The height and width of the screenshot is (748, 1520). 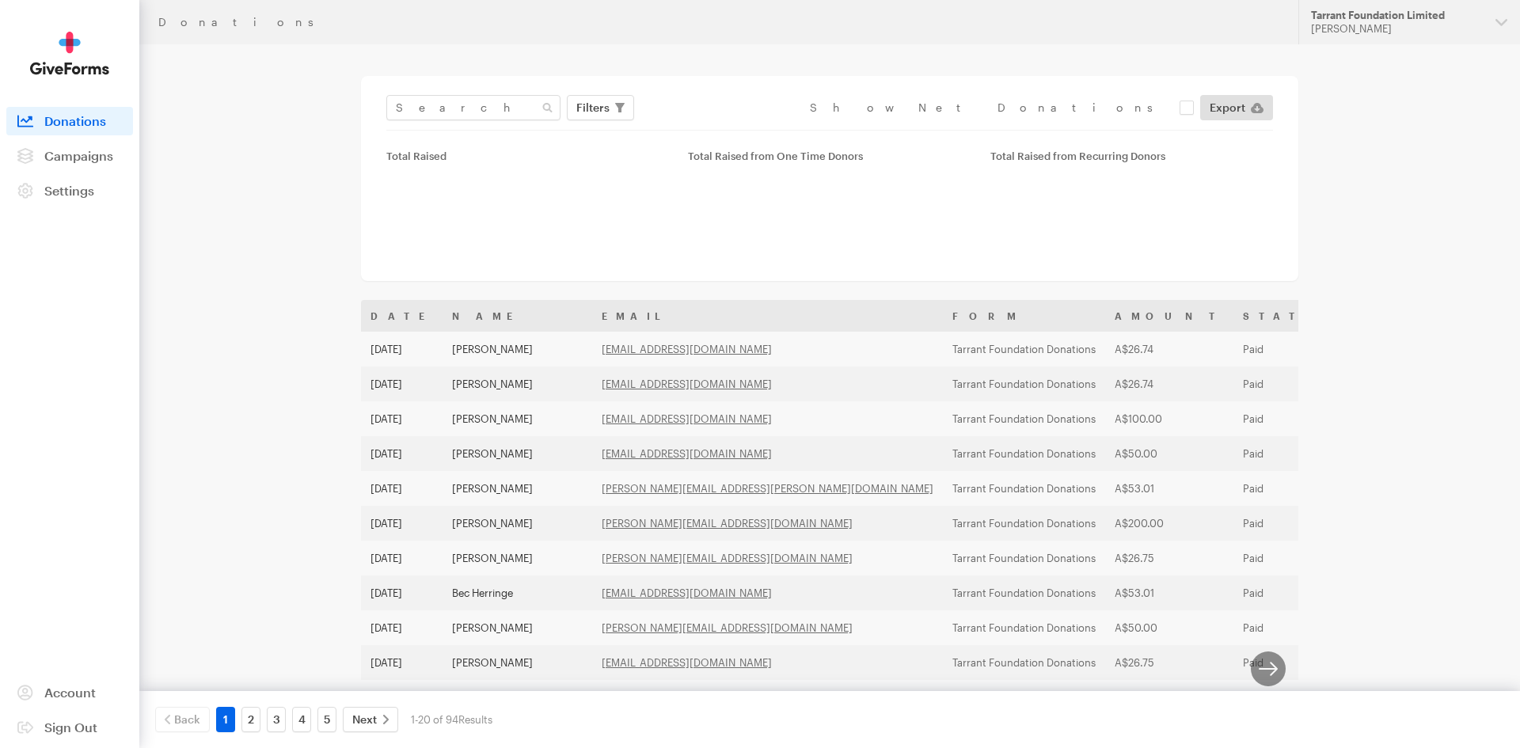 What do you see at coordinates (70, 191) in the screenshot?
I see `a: Settings` at bounding box center [70, 191].